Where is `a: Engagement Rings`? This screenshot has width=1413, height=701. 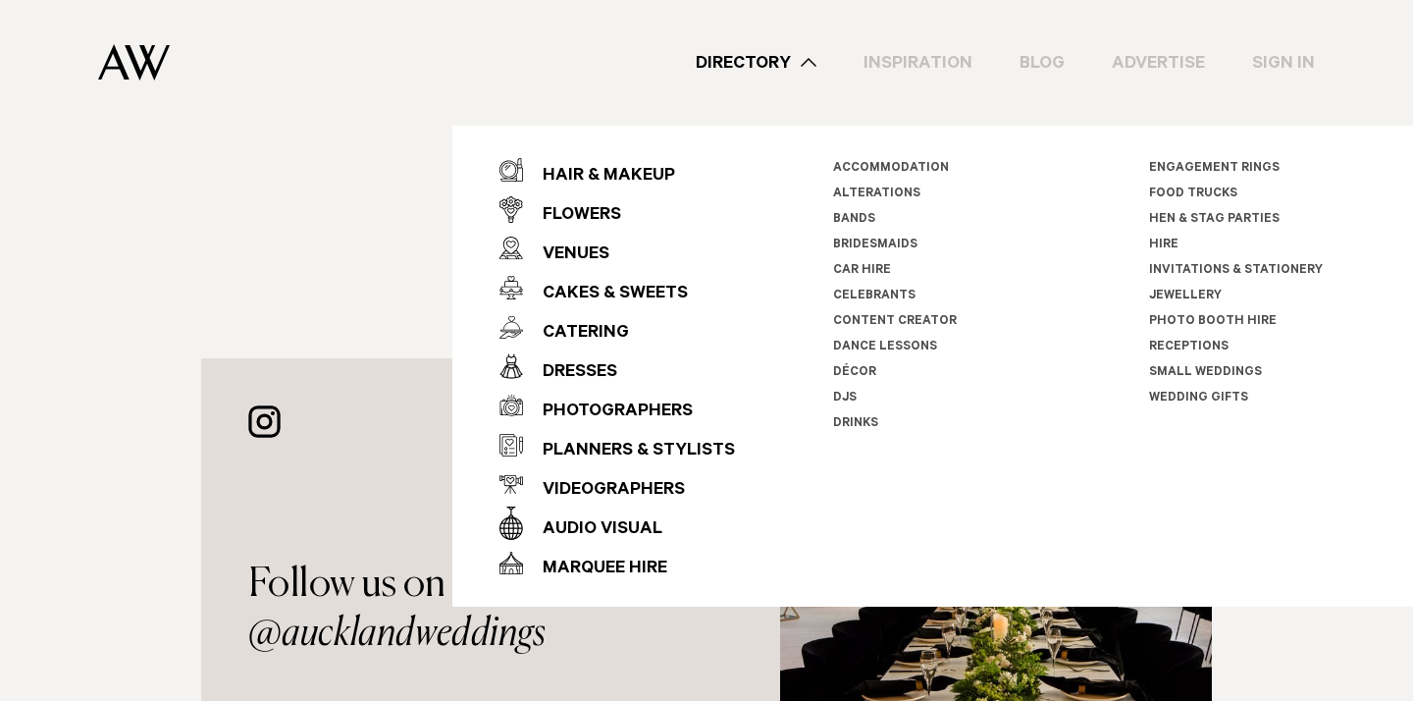 a: Engagement Rings is located at coordinates (1214, 169).